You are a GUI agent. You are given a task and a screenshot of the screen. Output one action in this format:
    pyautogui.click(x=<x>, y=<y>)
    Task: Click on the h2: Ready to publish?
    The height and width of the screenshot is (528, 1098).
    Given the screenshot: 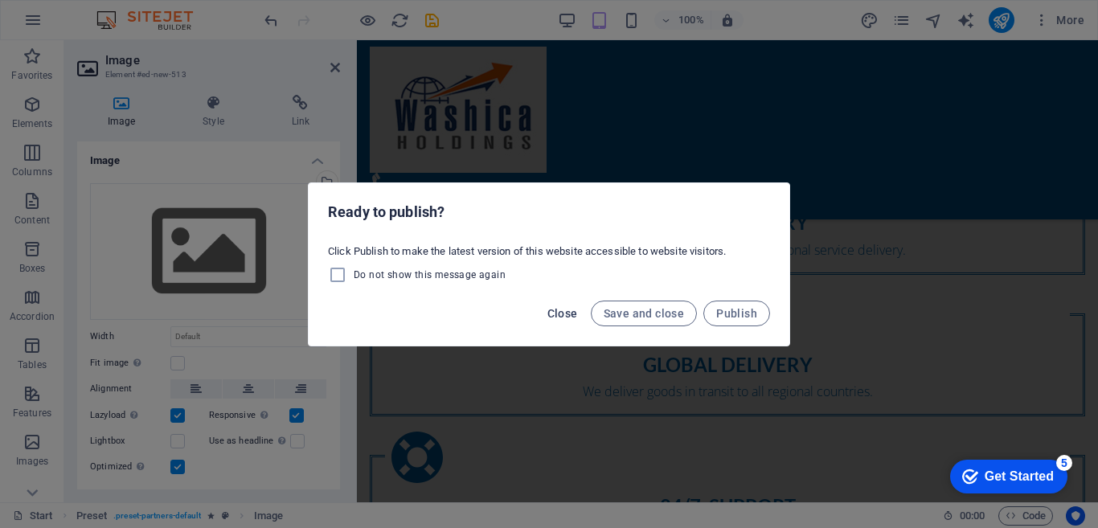 What is the action you would take?
    pyautogui.click(x=549, y=212)
    